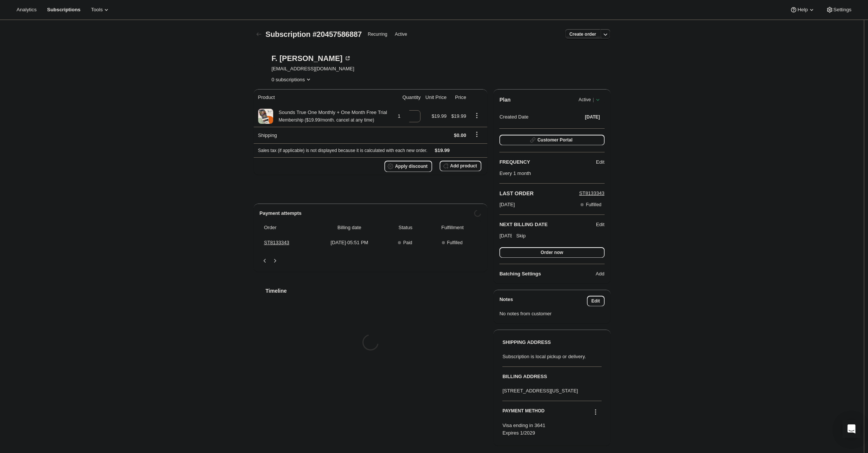 The height and width of the screenshot is (453, 868). Describe the element at coordinates (327, 120) in the screenshot. I see `small: Membership ($19.99/month. cancel at any time)` at that location.